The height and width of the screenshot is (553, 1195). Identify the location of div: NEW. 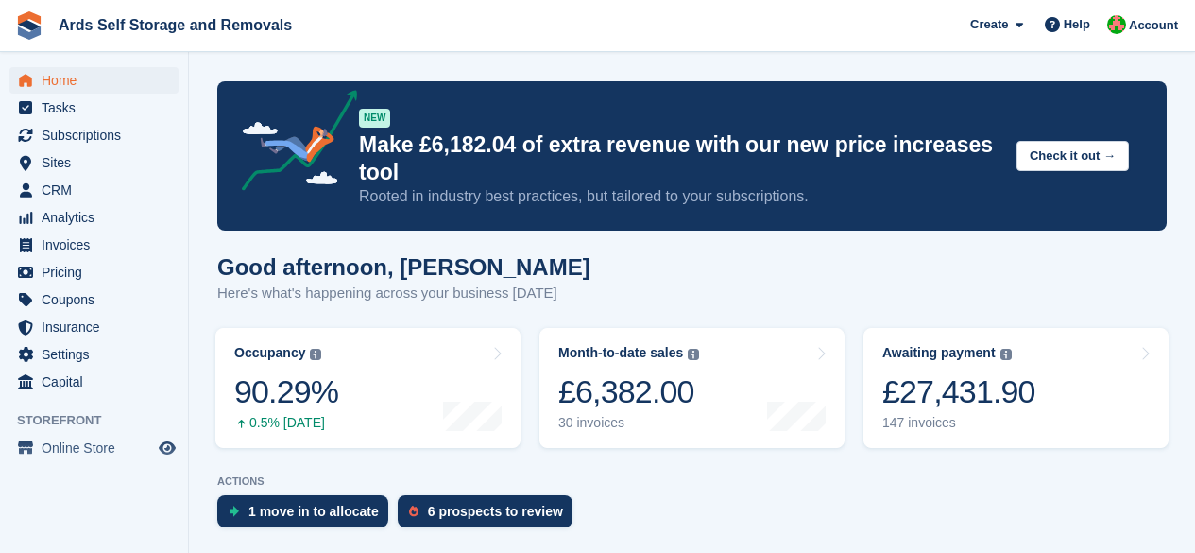
(374, 118).